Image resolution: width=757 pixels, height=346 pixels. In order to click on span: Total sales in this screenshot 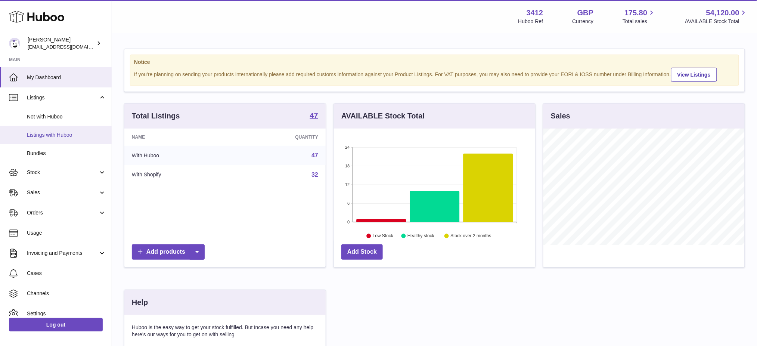, I will do `click(639, 21)`.